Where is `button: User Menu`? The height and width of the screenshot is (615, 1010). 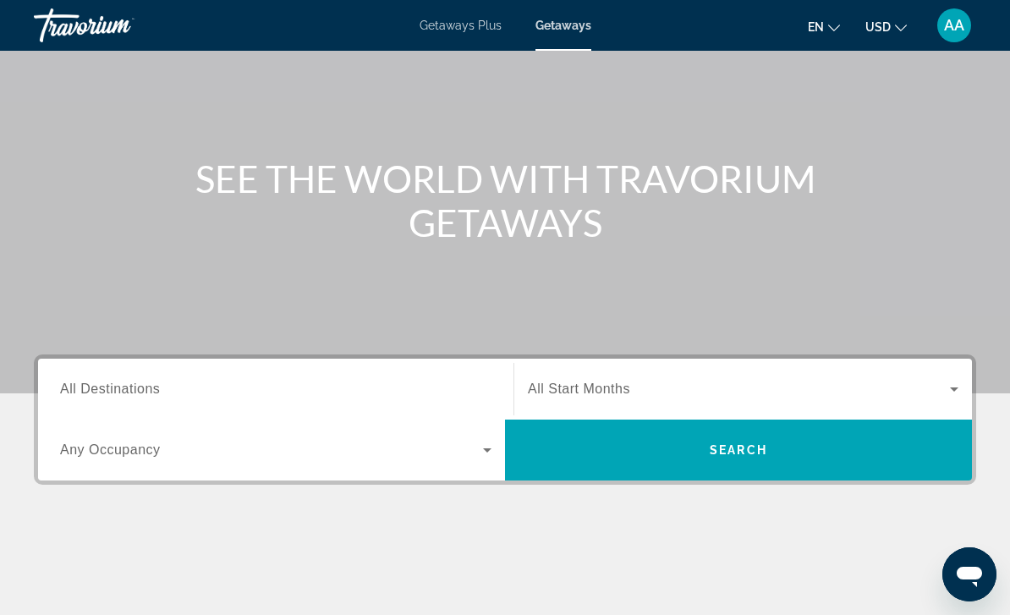
button: User Menu is located at coordinates (954, 25).